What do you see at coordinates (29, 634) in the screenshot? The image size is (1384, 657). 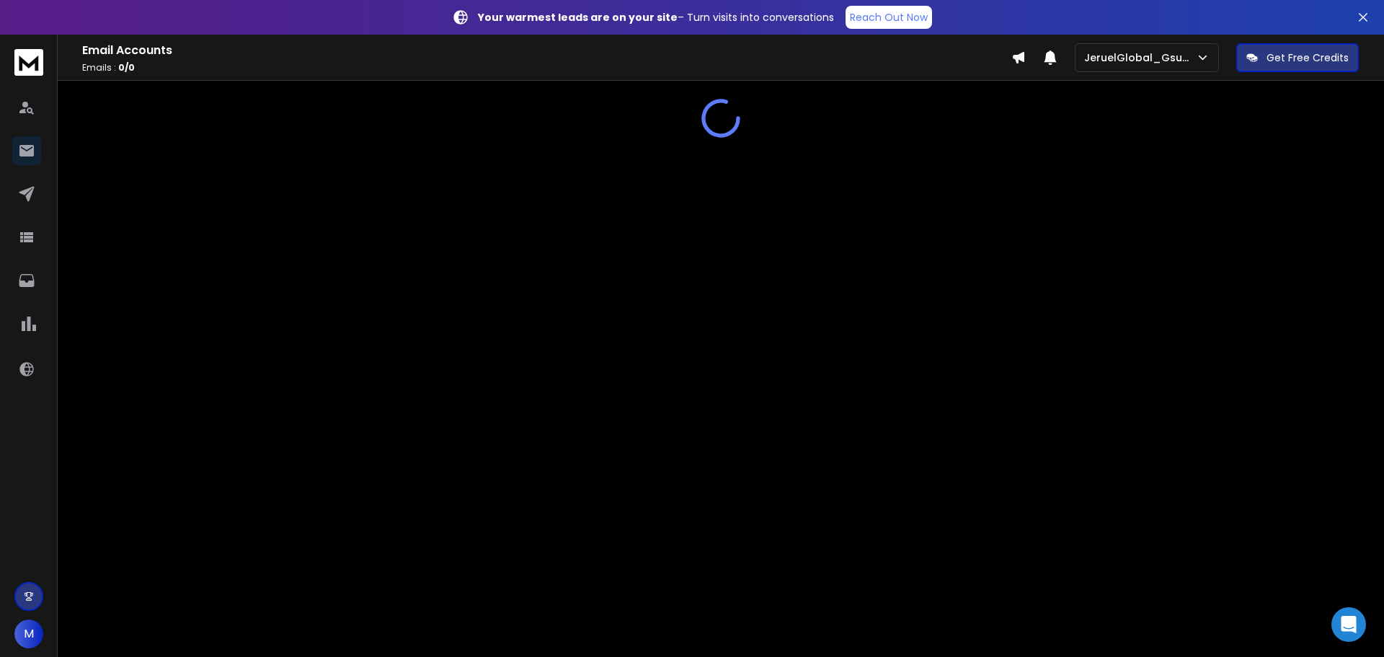 I see `span: M` at bounding box center [29, 634].